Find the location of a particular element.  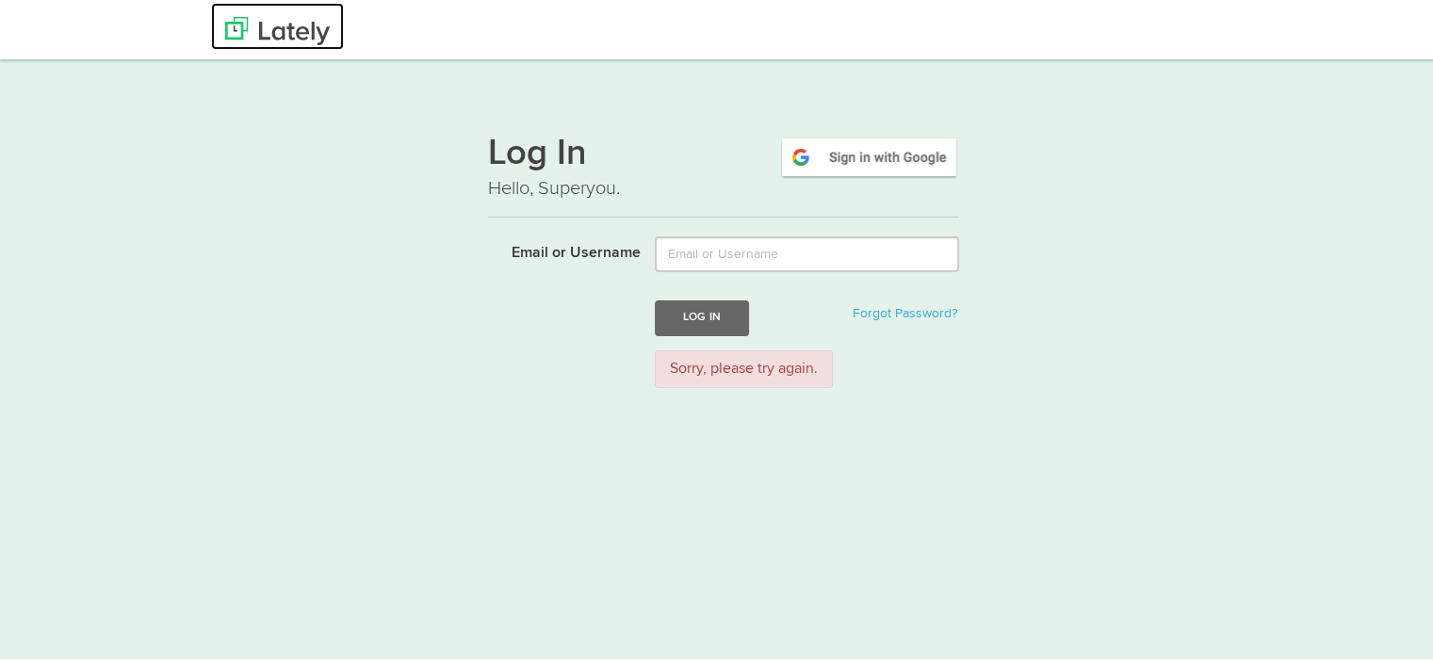

p: Hello, Superyou. is located at coordinates (723, 186).